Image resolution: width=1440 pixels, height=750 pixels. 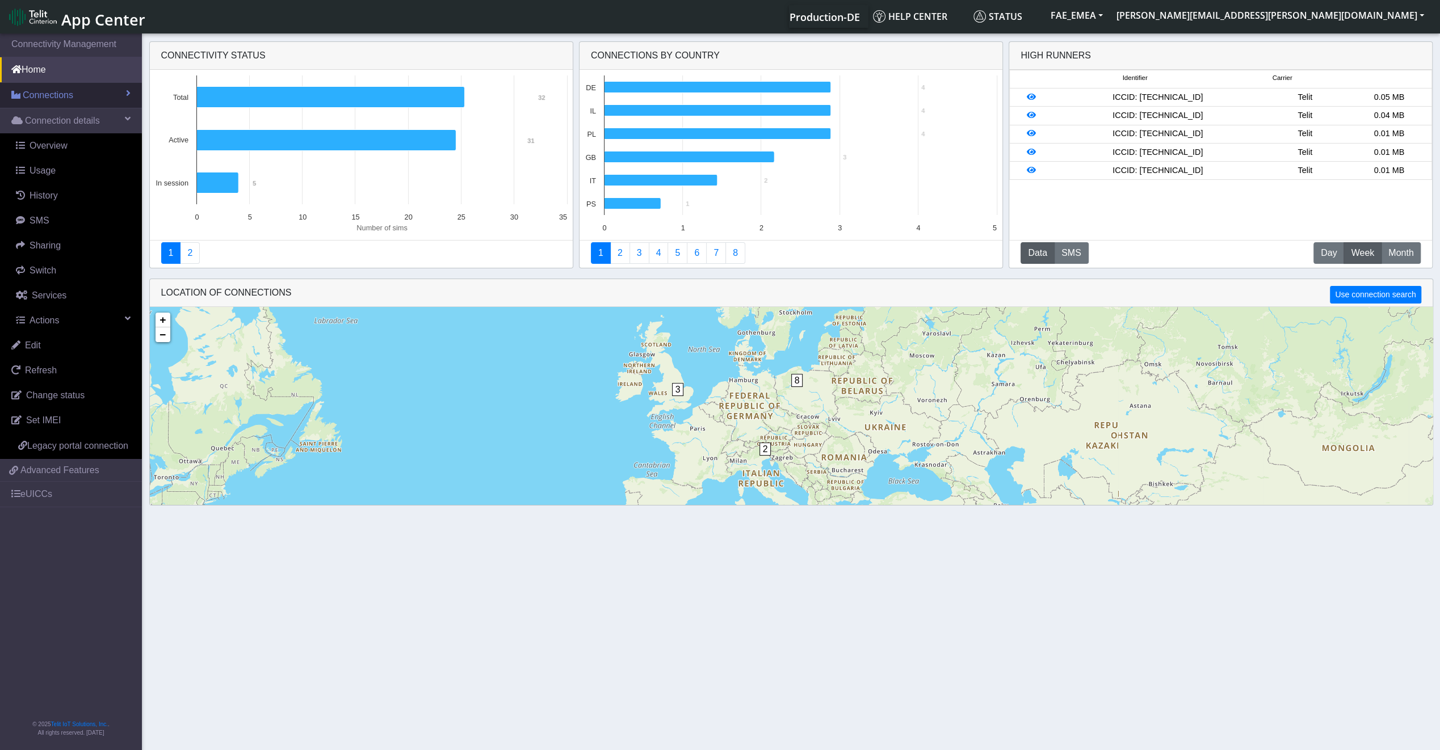 I want to click on button: Use connection search, so click(x=1375, y=295).